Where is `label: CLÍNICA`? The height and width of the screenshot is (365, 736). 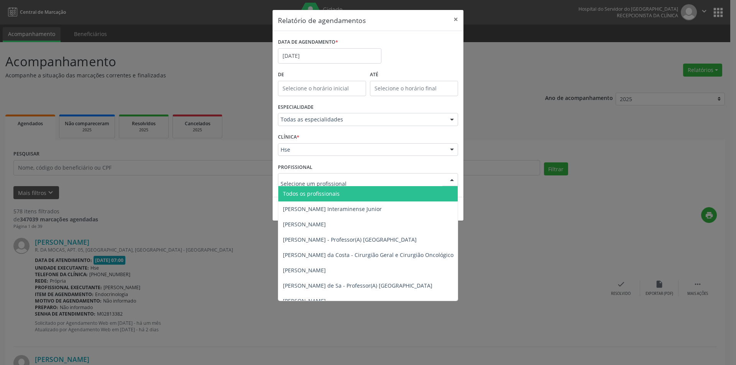
label: CLÍNICA is located at coordinates (289, 137).